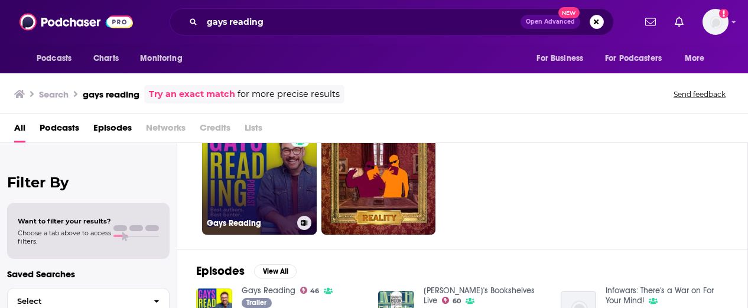 The height and width of the screenshot is (308, 748). What do you see at coordinates (76, 22) in the screenshot?
I see `a: Podchaser - Follow, Share and Rate Podcasts` at bounding box center [76, 22].